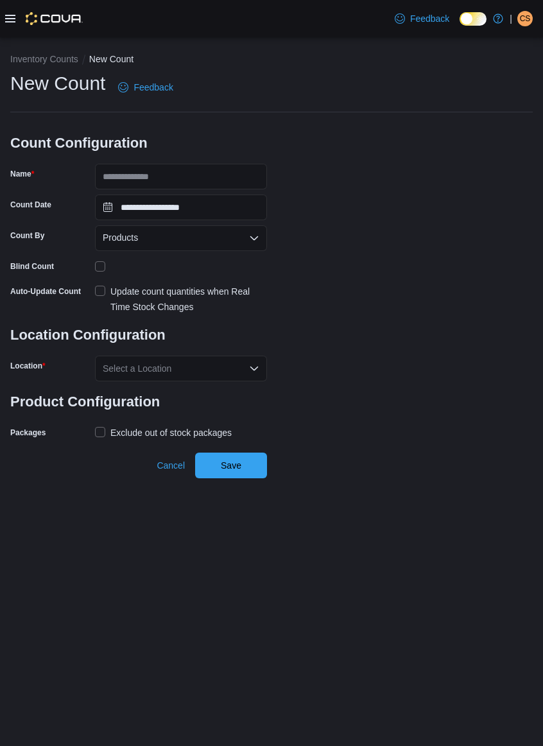  I want to click on h1: New Count, so click(58, 83).